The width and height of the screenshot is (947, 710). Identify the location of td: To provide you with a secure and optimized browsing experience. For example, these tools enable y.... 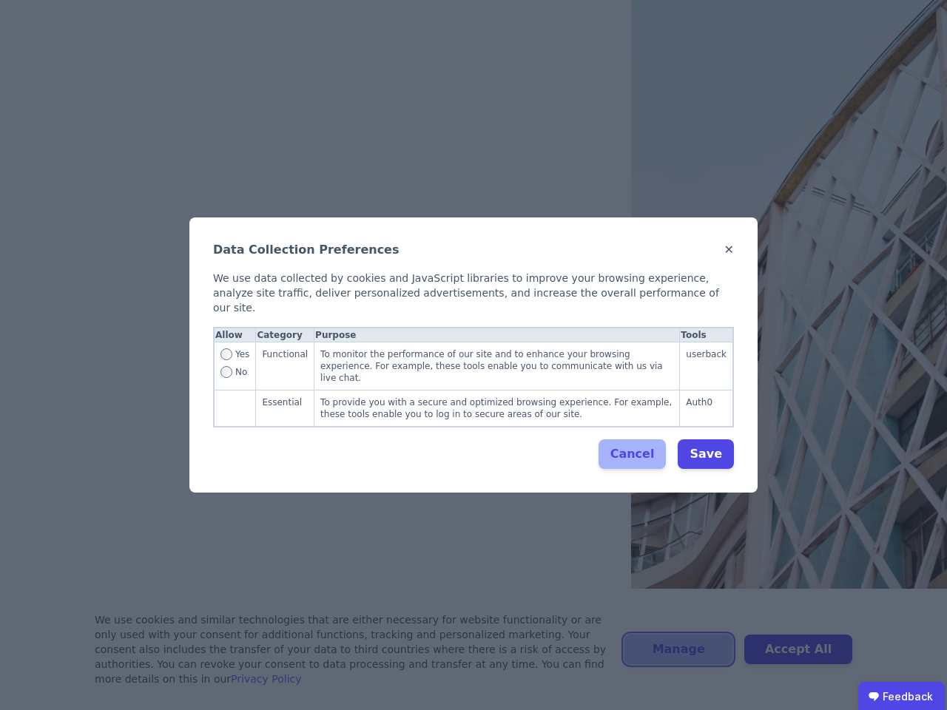
(497, 409).